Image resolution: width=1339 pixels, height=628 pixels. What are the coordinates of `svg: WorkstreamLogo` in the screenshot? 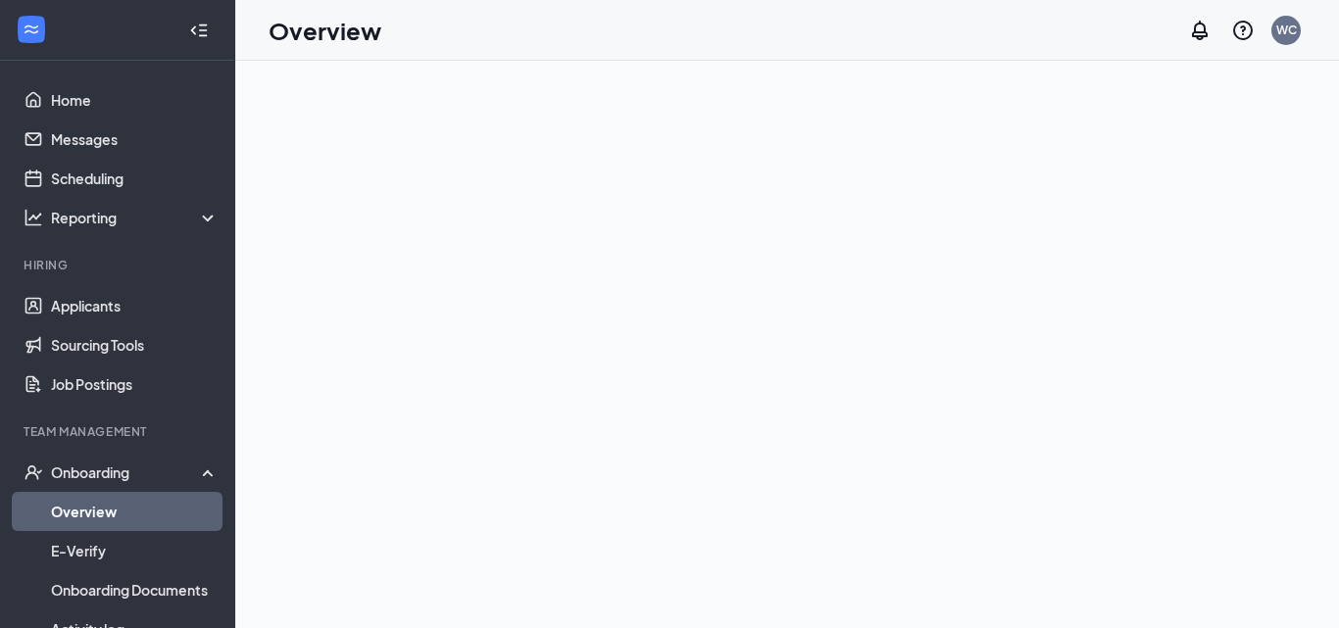 It's located at (31, 29).